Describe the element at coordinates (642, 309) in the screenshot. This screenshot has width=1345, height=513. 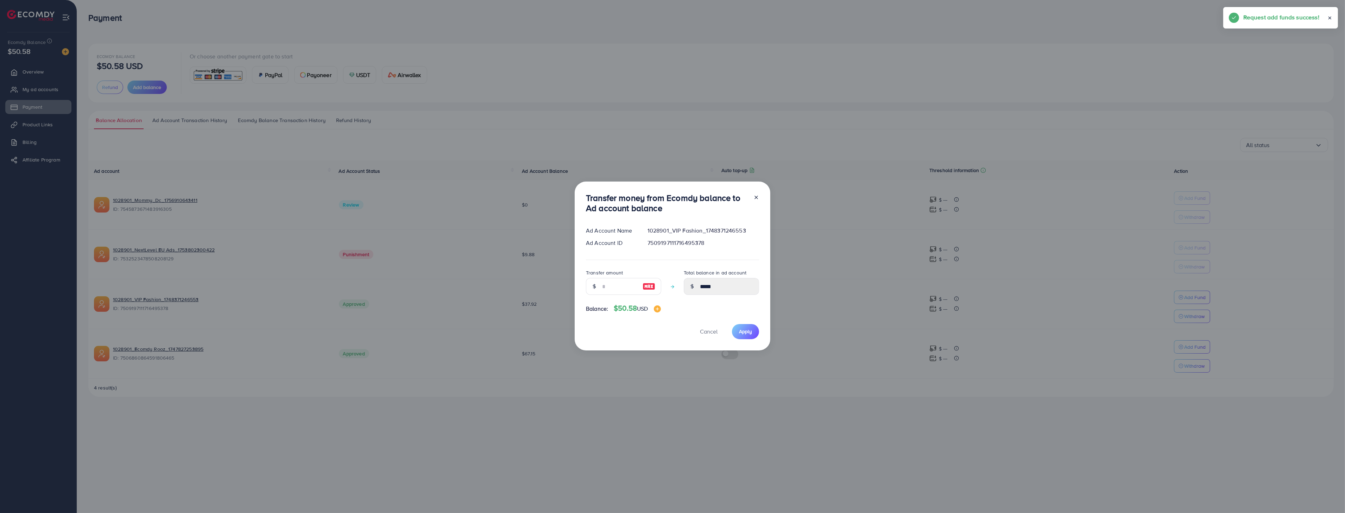
I see `span: USD` at that location.